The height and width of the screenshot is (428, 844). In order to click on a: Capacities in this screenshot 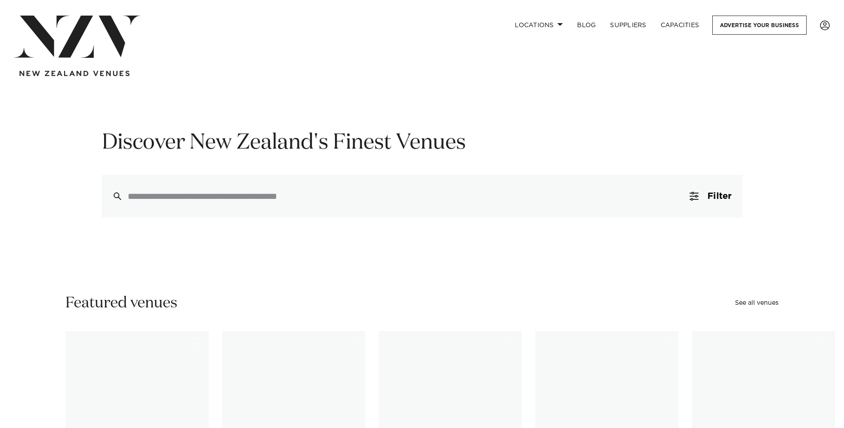, I will do `click(680, 25)`.